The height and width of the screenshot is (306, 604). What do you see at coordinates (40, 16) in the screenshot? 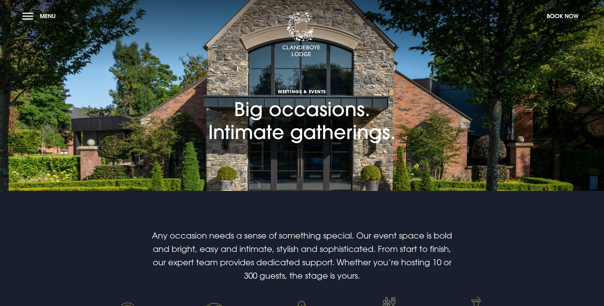
I see `button: Menu` at bounding box center [40, 16].